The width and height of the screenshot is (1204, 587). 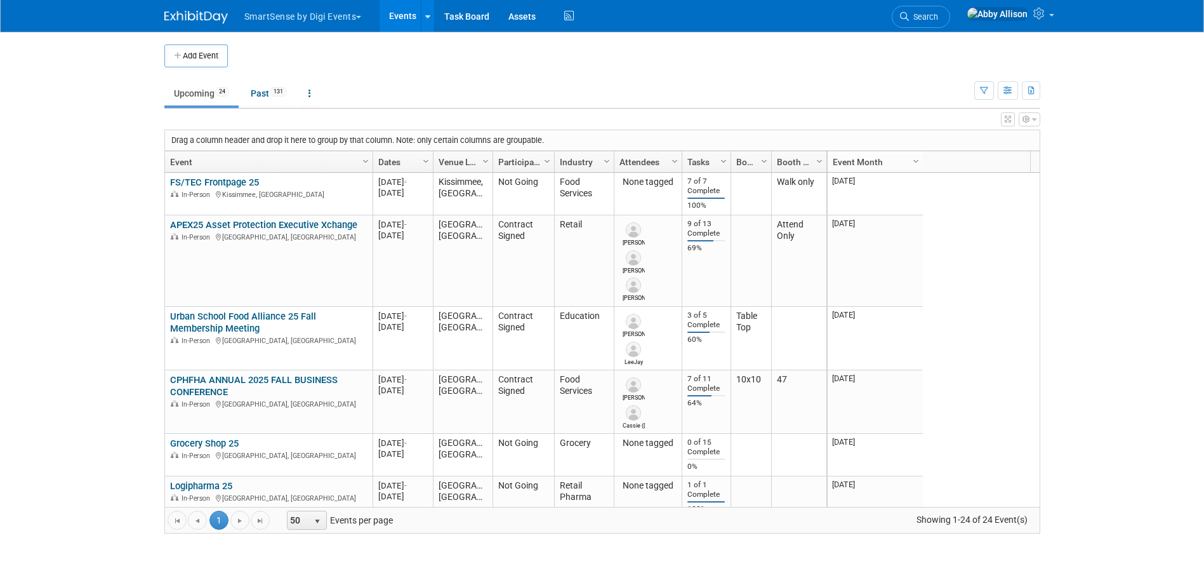 I want to click on a: Past131, so click(x=269, y=93).